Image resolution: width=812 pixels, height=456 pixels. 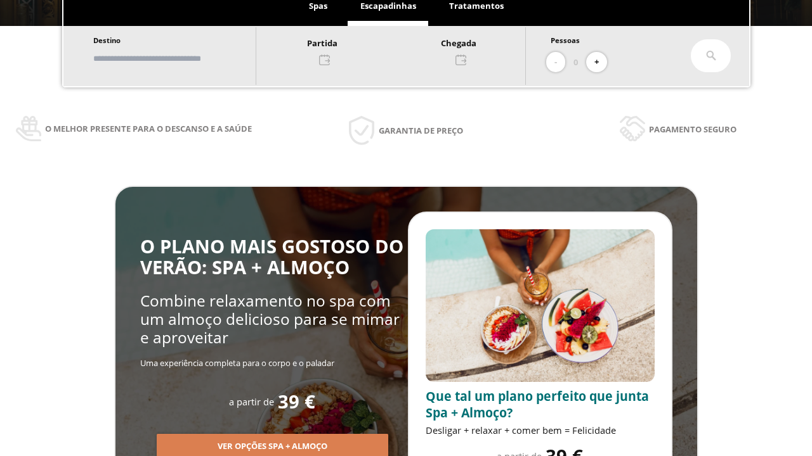 What do you see at coordinates (537, 405) in the screenshot?
I see `span: Que tal um plano perfeito que junta Spa + Almoço?` at bounding box center [537, 405].